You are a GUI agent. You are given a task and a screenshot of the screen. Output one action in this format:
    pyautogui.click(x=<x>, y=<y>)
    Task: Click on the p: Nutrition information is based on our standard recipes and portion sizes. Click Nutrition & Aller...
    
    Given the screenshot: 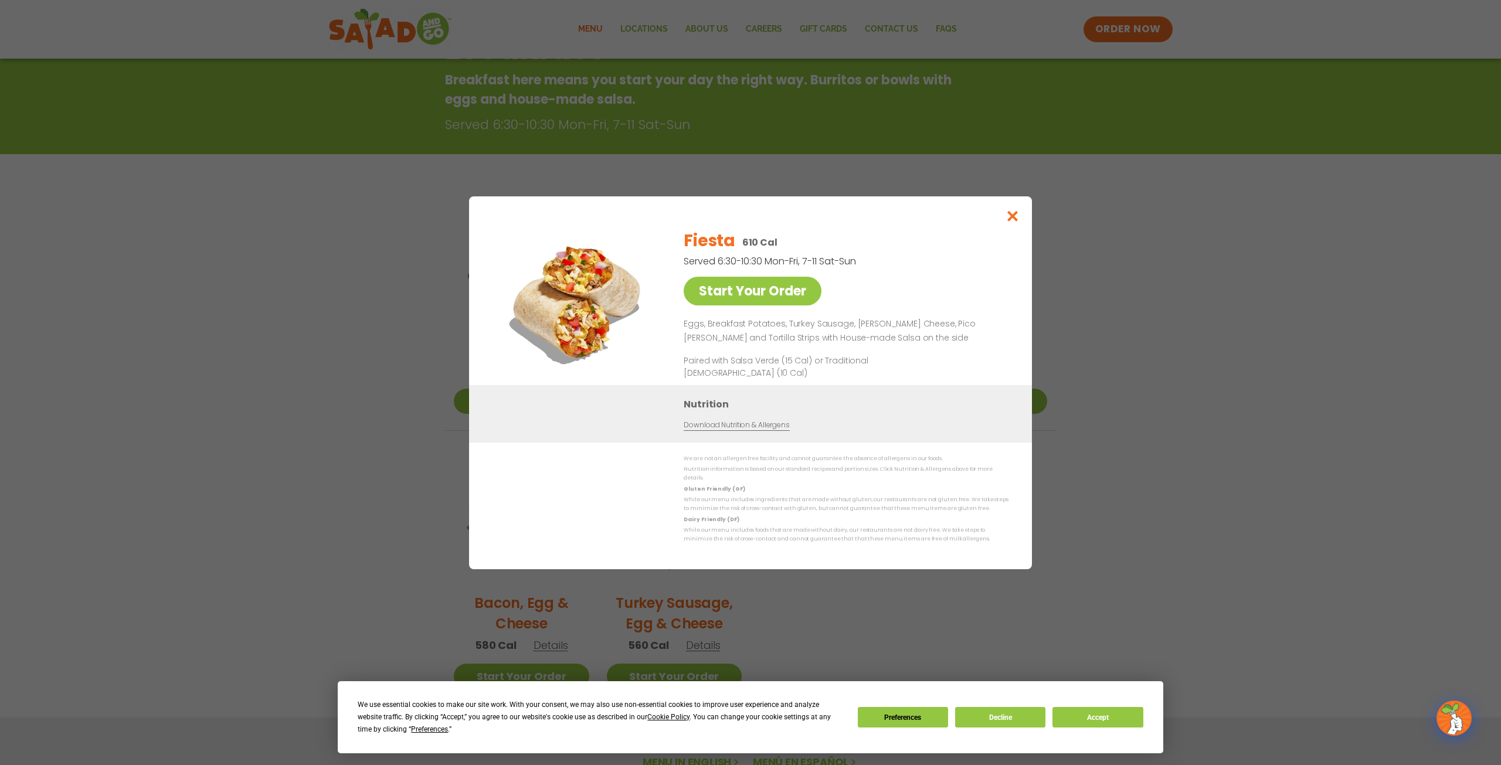 What is the action you would take?
    pyautogui.click(x=846, y=474)
    